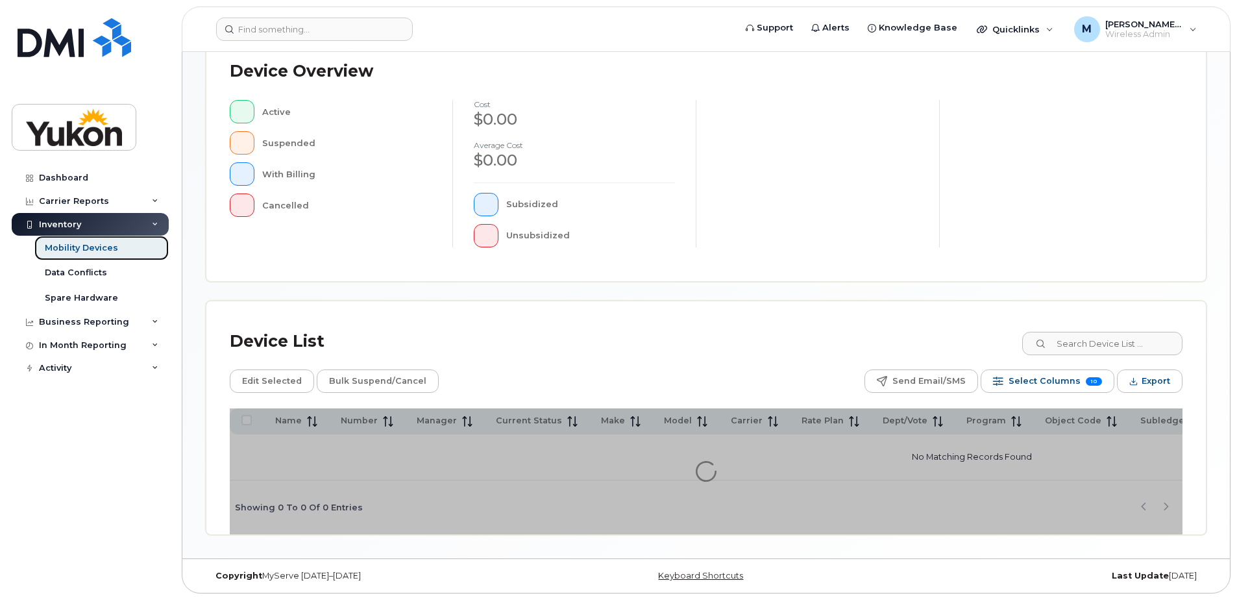 This screenshot has height=600, width=1237. What do you see at coordinates (1156, 381) in the screenshot?
I see `span: Export` at bounding box center [1156, 381].